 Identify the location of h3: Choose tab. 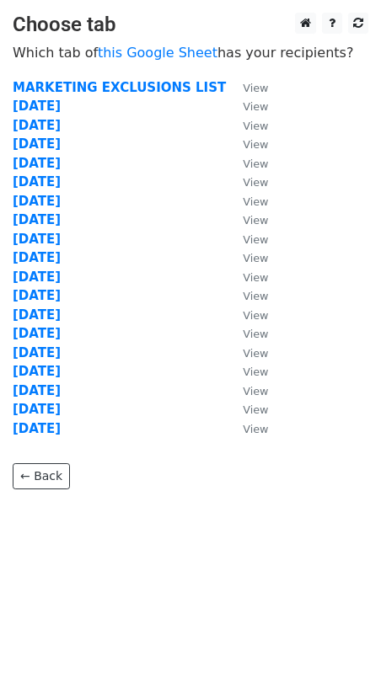
(190, 24).